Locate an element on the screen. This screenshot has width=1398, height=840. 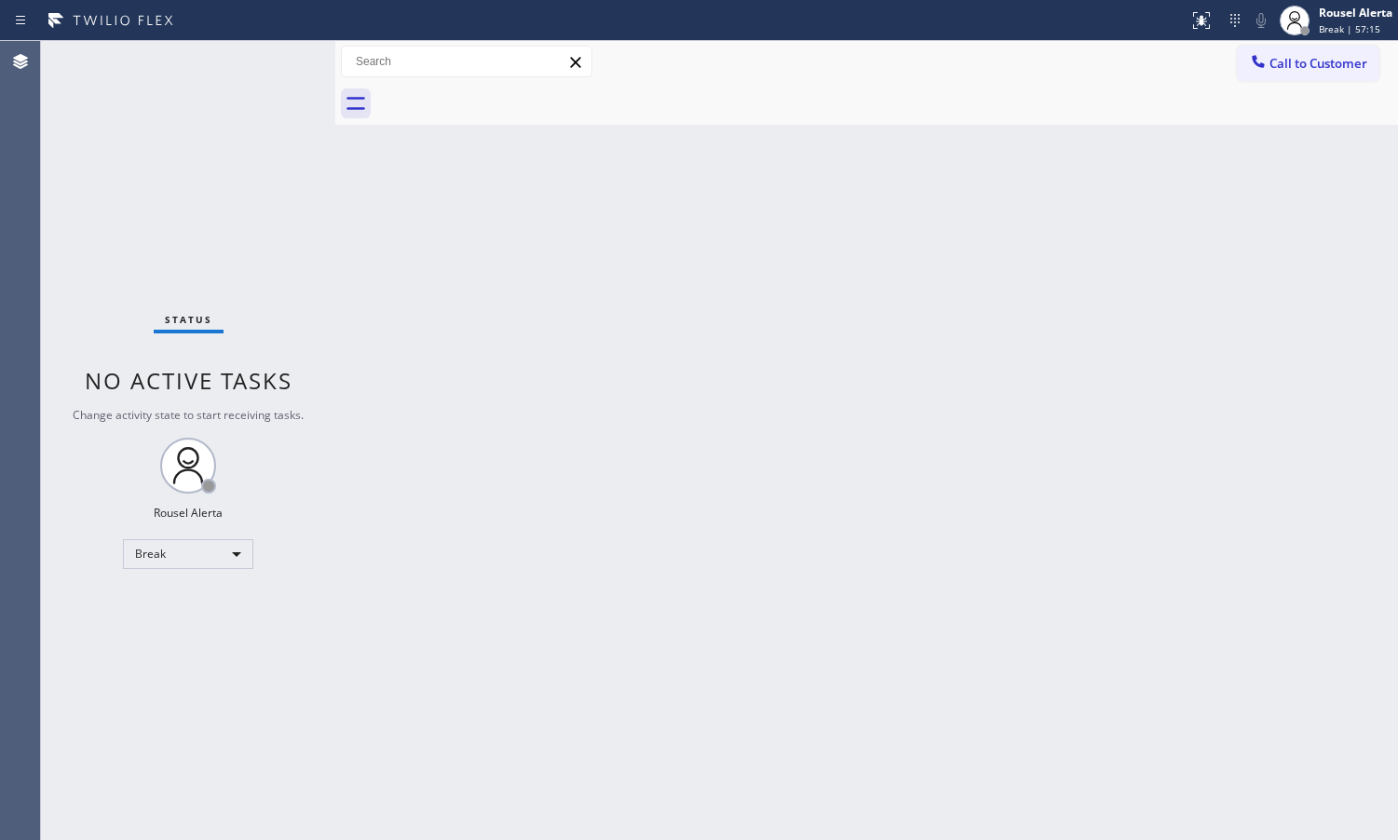
span: No active tasks is located at coordinates (188, 380).